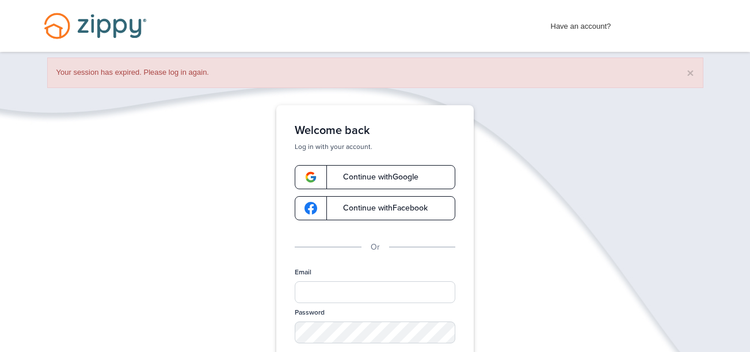  What do you see at coordinates (375, 177) in the screenshot?
I see `a: google-logoContinue withGoogle` at bounding box center [375, 177].